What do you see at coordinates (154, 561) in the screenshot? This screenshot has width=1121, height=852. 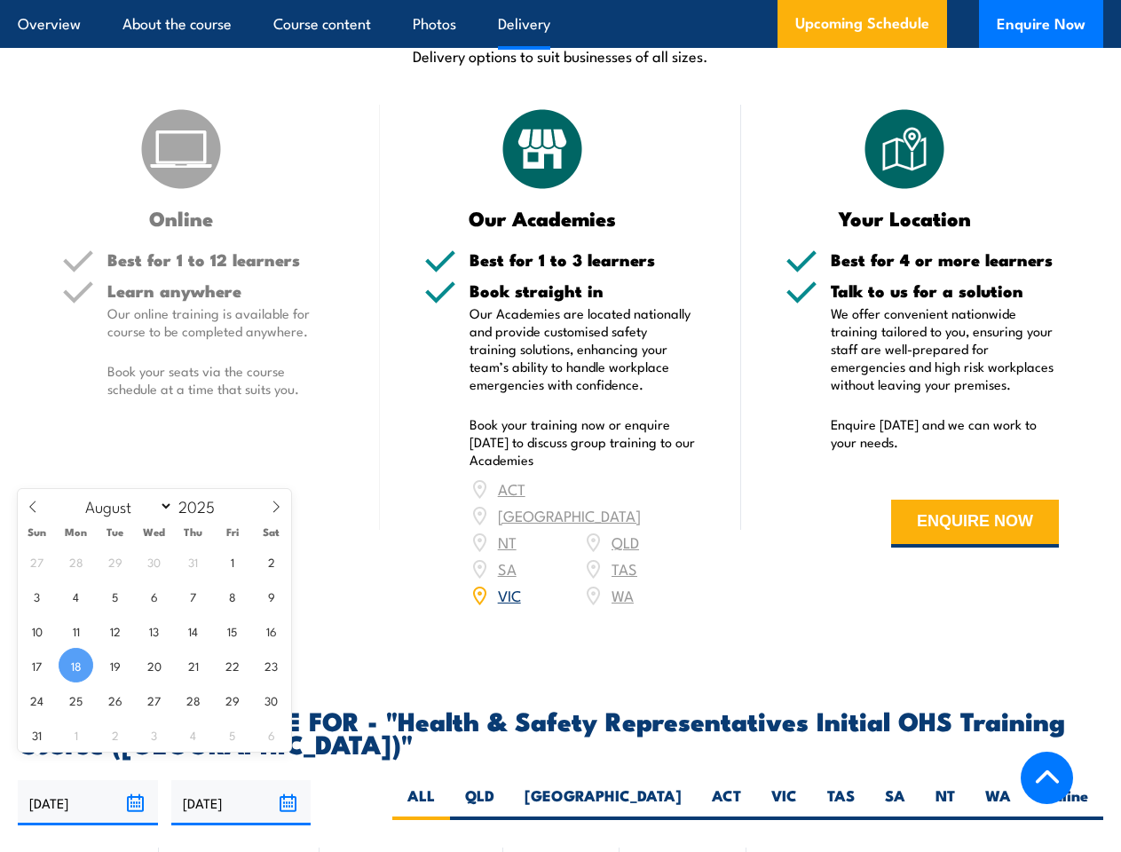 I see `span: July 30, 2025` at bounding box center [154, 561].